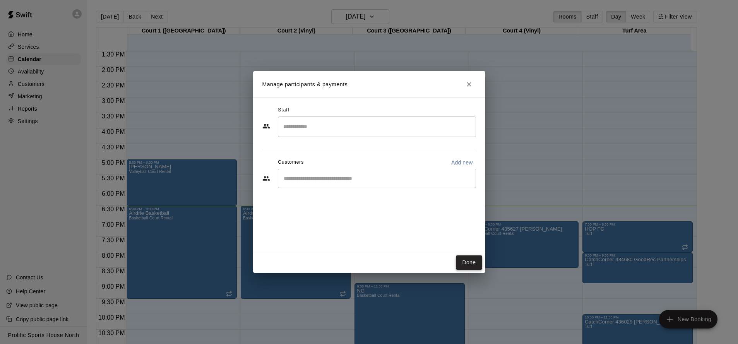  I want to click on div: Search staff, so click(377, 127).